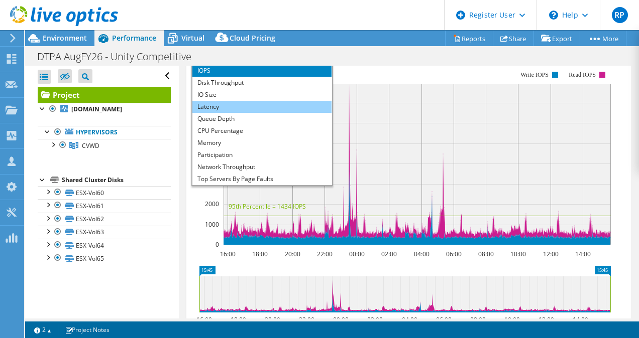 This screenshot has height=338, width=639. I want to click on a: ESX-Vol65, so click(104, 259).